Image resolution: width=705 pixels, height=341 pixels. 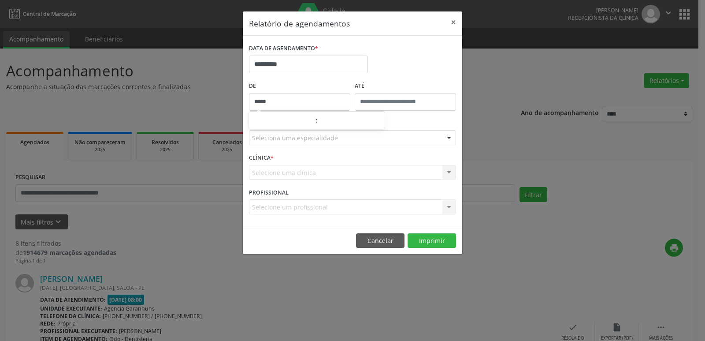 I want to click on label: CLÍNICA, so click(x=261, y=158).